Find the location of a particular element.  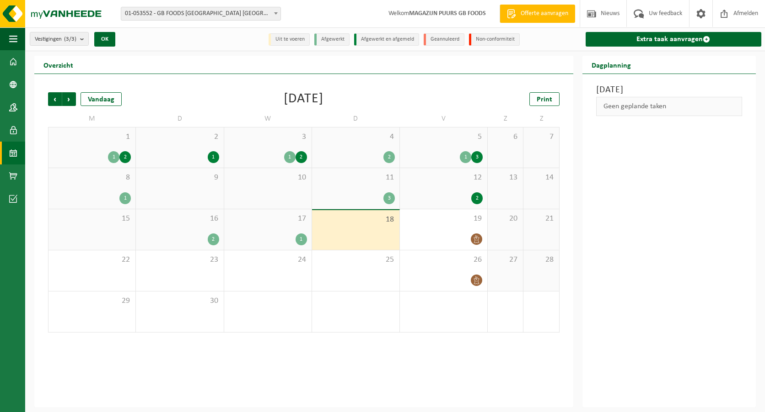

span: 23 is located at coordinates (179, 260).